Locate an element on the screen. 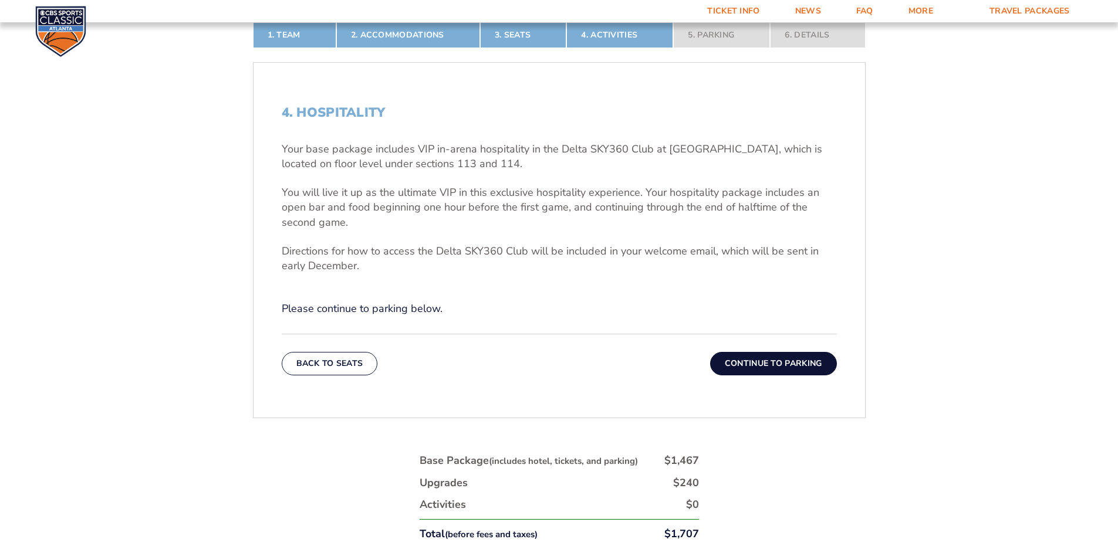  div: Base Package is located at coordinates (529, 461).